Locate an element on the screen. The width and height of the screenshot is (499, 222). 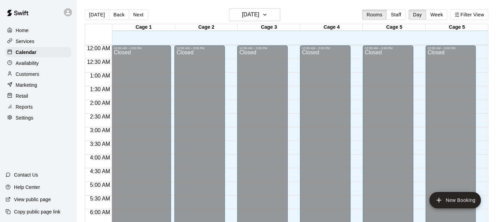
button: Rooms is located at coordinates (374, 15).